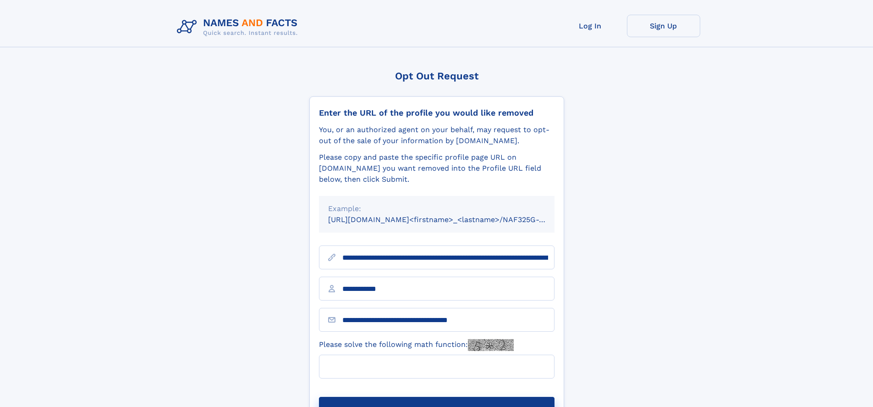 The image size is (873, 407). Describe the element at coordinates (239, 27) in the screenshot. I see `img: Logo Names and Facts` at that location.